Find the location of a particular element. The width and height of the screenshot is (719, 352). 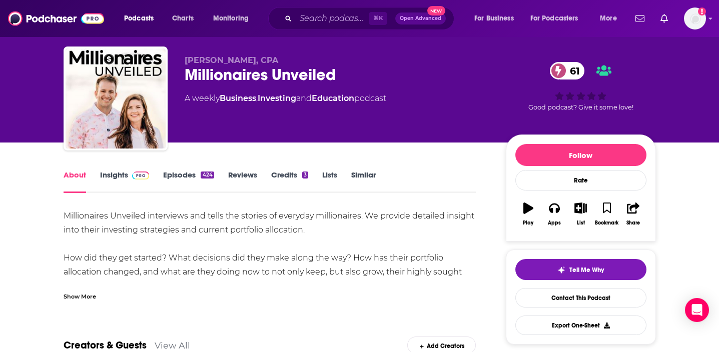

button: Bookmark is located at coordinates (607, 214).